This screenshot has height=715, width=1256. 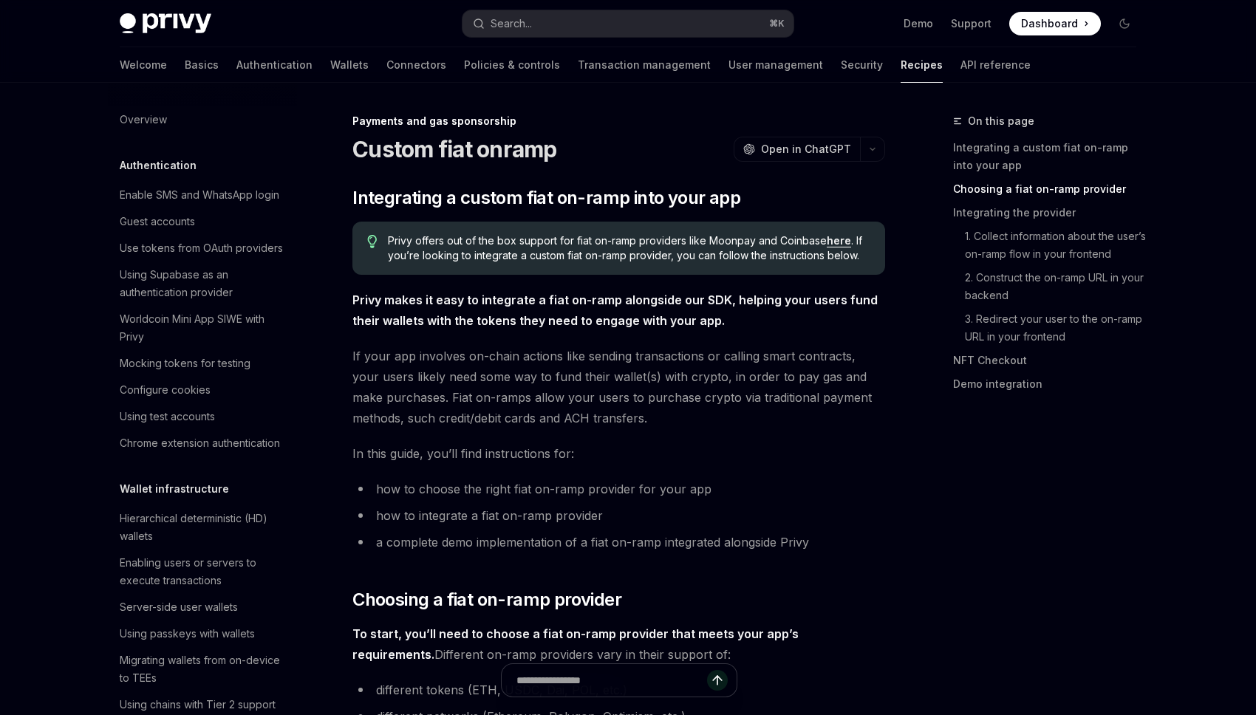 What do you see at coordinates (204, 284) in the screenshot?
I see `div: Using Supabase as an authentication provider` at bounding box center [204, 284].